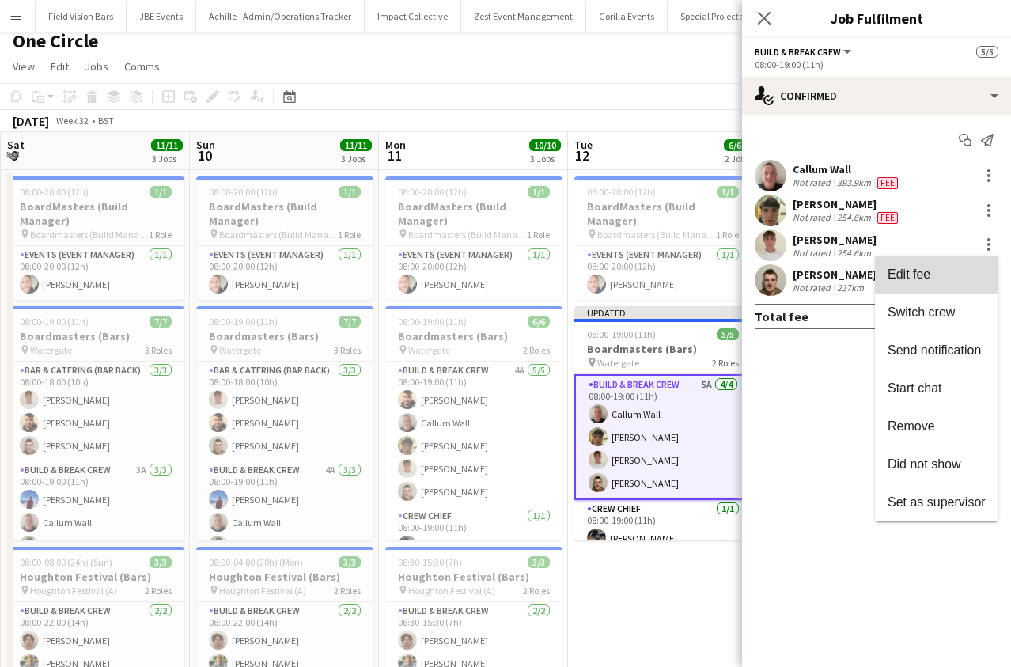  What do you see at coordinates (937, 389) in the screenshot?
I see `button: Start chat` at bounding box center [937, 389].